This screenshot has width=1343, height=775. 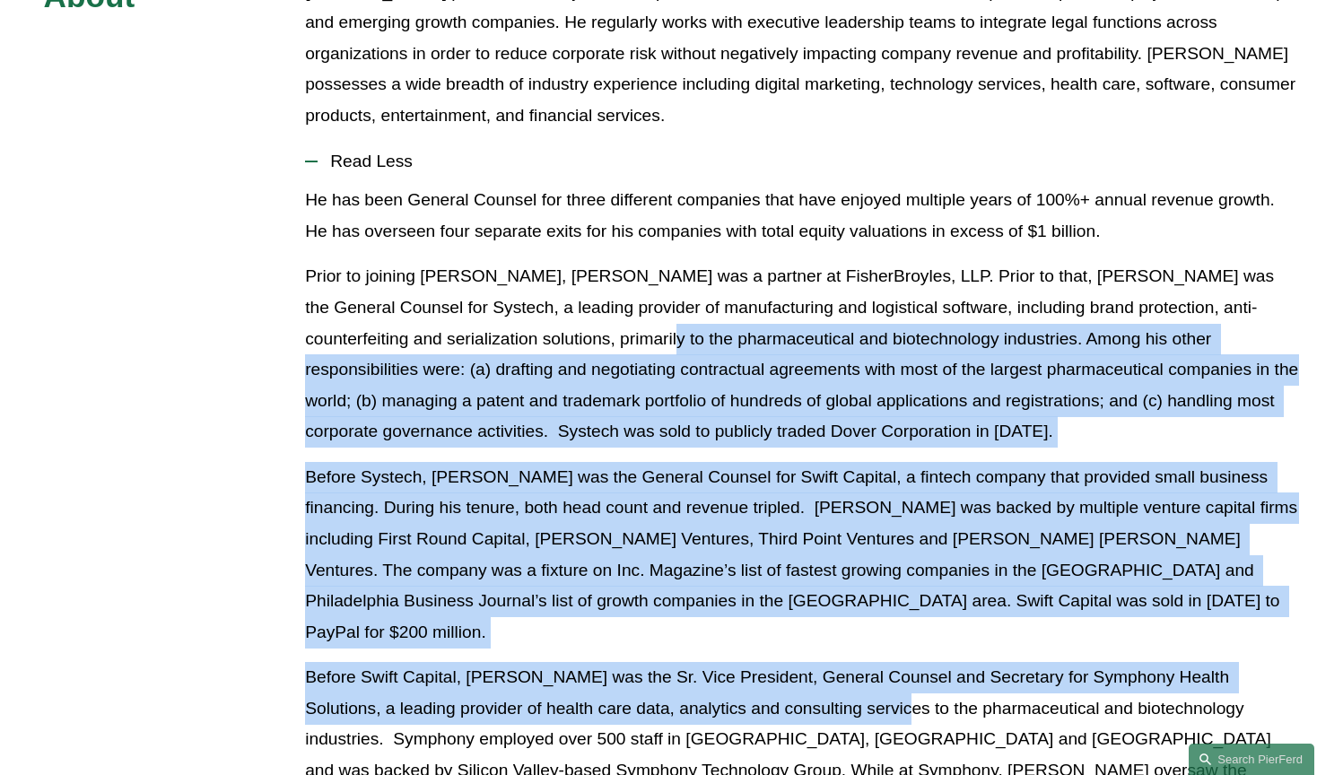 What do you see at coordinates (802, 215) in the screenshot?
I see `p: He has been General Counsel for three different companies that have enjoyed multiple years of 100...` at bounding box center [802, 215].